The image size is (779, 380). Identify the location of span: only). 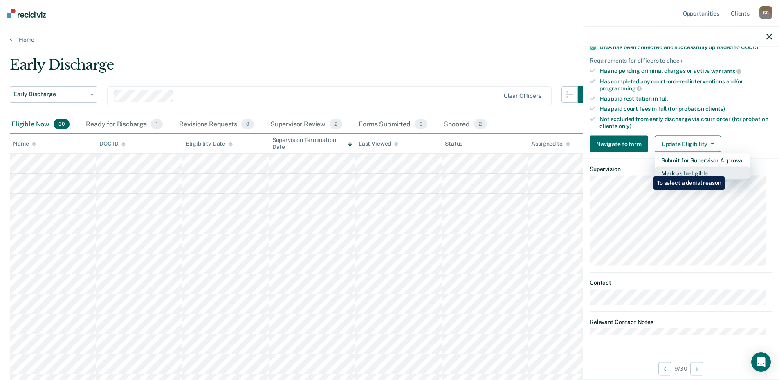
(625, 126).